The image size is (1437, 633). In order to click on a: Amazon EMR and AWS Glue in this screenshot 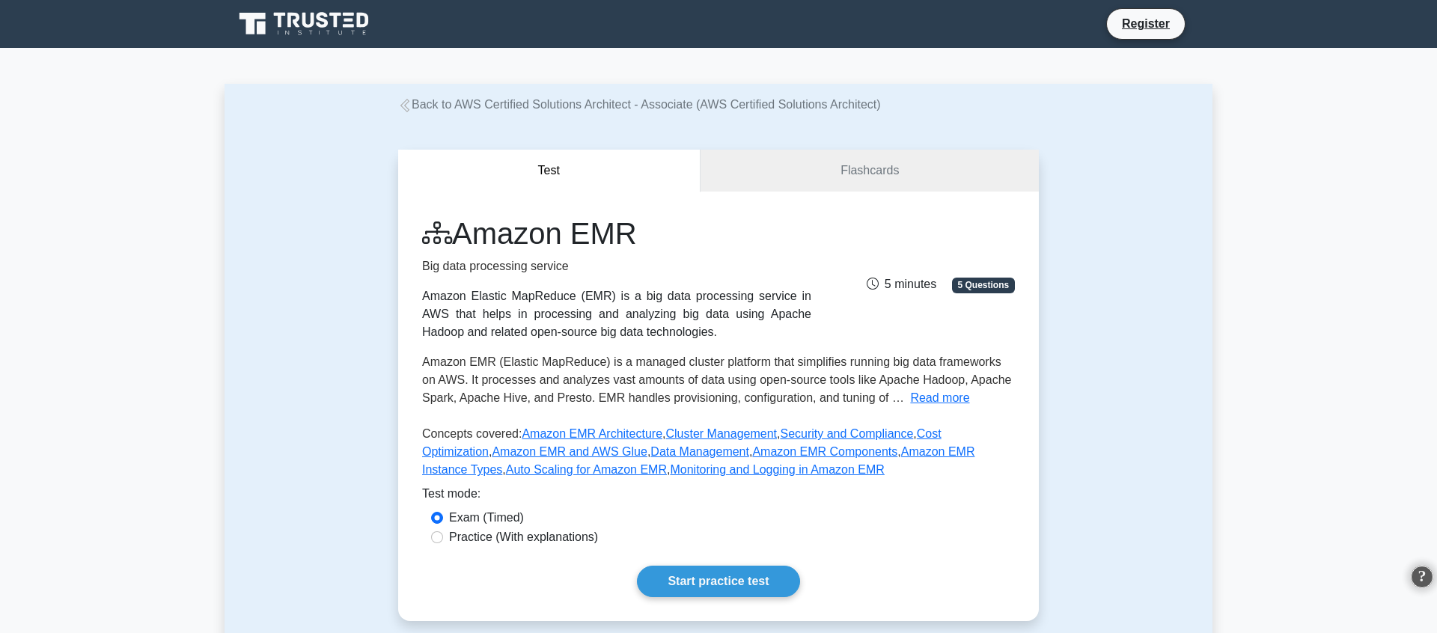, I will do `click(570, 451)`.